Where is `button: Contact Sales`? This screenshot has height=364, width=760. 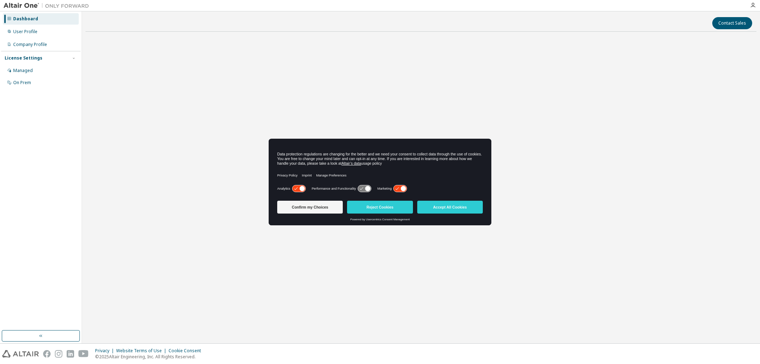
button: Contact Sales is located at coordinates (732, 23).